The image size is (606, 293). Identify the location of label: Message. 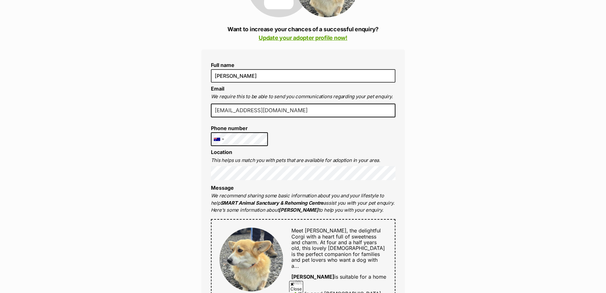
(223, 187).